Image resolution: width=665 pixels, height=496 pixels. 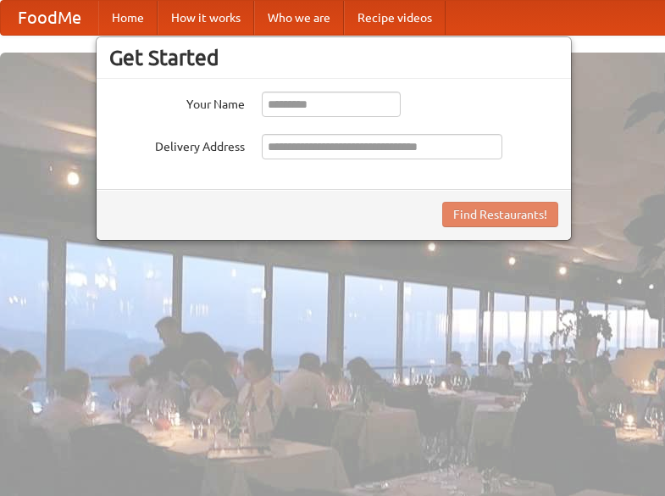 What do you see at coordinates (395, 18) in the screenshot?
I see `a: Recipe videos` at bounding box center [395, 18].